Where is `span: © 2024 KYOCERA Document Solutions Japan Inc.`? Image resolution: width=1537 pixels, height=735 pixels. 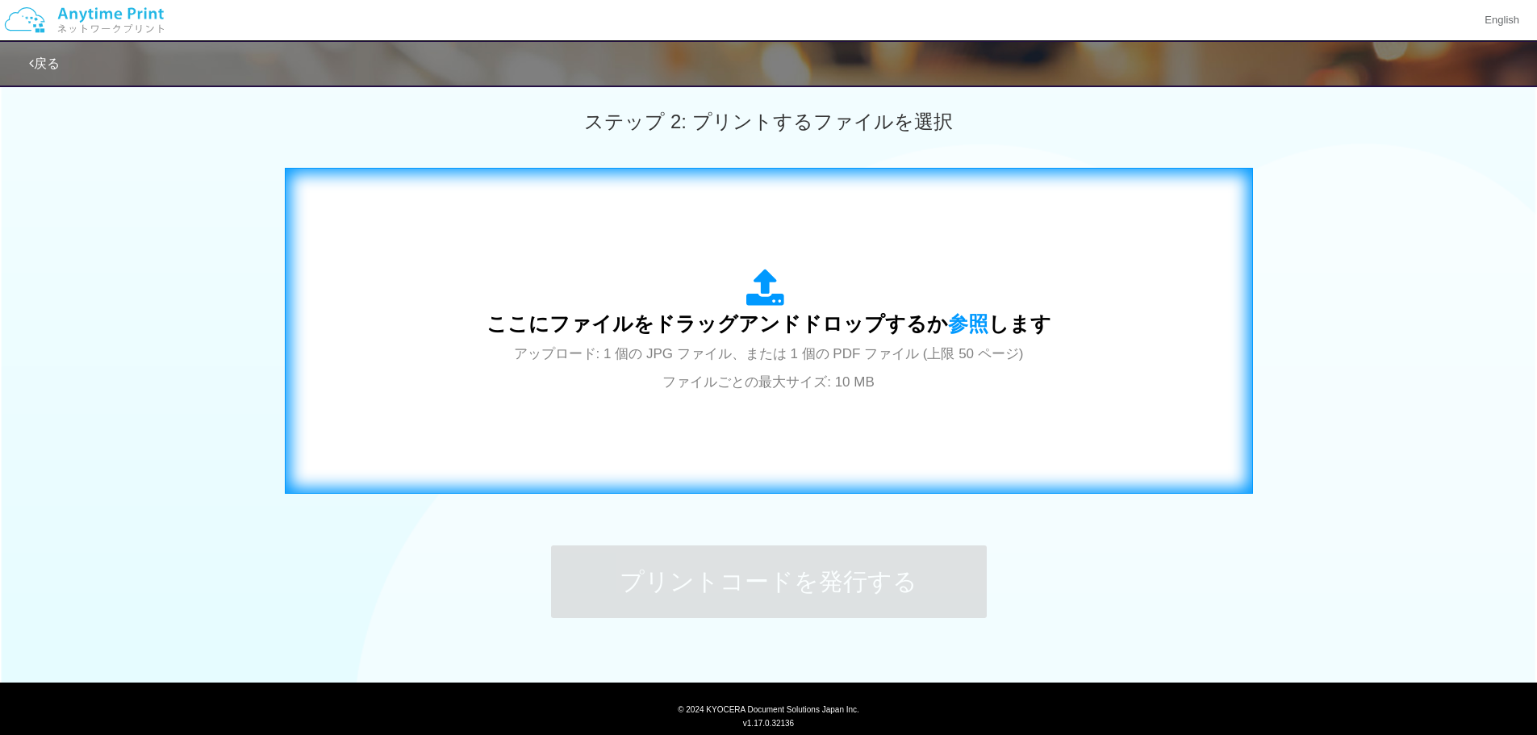 span: © 2024 KYOCERA Document Solutions Japan Inc. is located at coordinates (768, 708).